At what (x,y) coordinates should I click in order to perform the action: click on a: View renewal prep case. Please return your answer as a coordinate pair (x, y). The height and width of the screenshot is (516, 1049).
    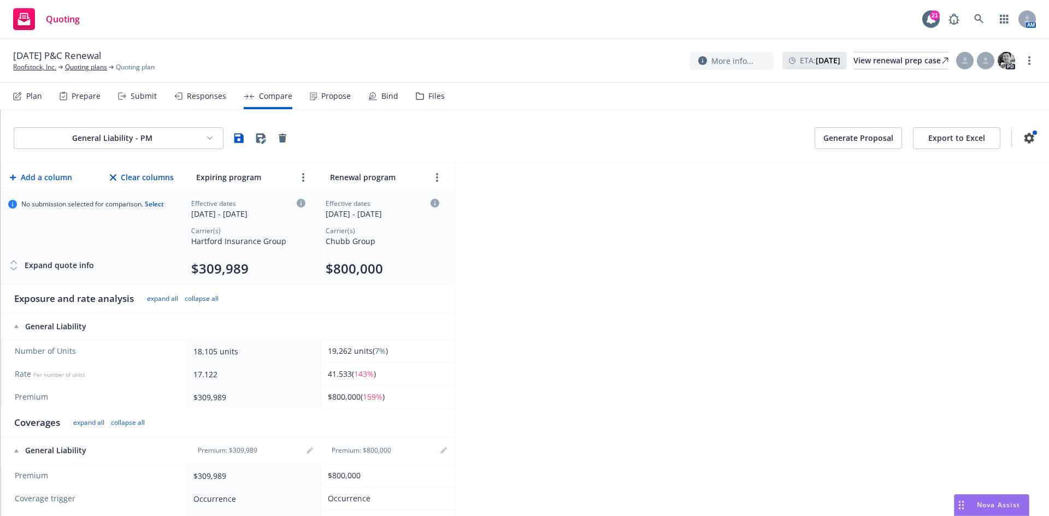
    Looking at the image, I should click on (901, 61).